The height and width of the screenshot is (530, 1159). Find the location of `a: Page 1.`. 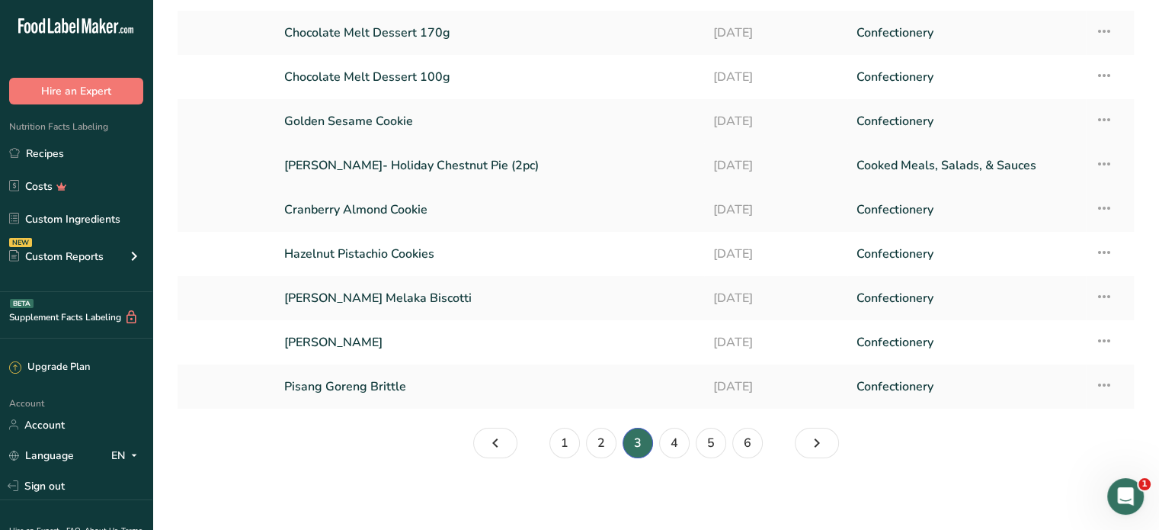

a: Page 1. is located at coordinates (565, 443).